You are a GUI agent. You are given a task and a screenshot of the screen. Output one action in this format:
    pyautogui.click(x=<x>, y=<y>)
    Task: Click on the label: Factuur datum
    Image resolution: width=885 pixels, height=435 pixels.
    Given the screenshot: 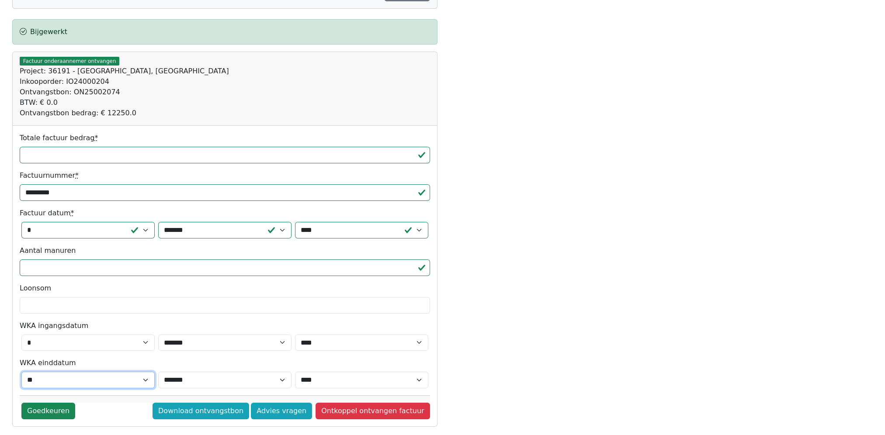 What is the action you would take?
    pyautogui.click(x=47, y=213)
    